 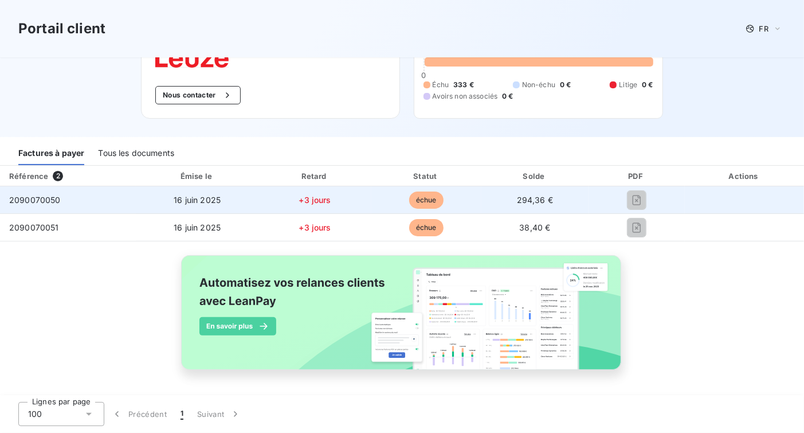 What do you see at coordinates (182, 414) in the screenshot?
I see `span: 1` at bounding box center [182, 414].